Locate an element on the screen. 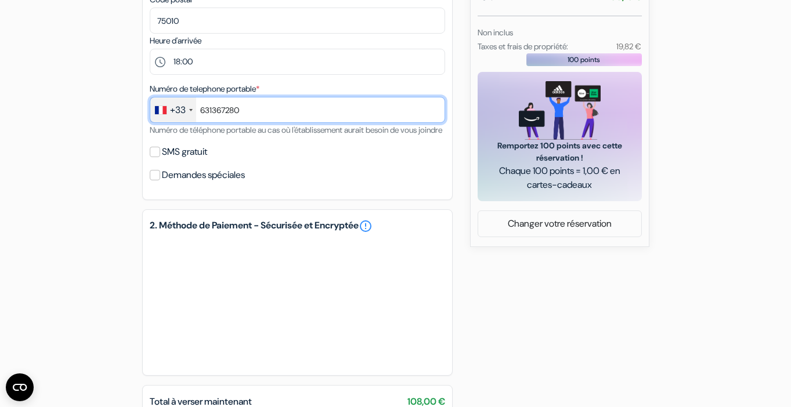 This screenshot has height=407, width=791. span: Chaque 100 points = 1,00 € en cartes-cadeaux is located at coordinates (559, 178).